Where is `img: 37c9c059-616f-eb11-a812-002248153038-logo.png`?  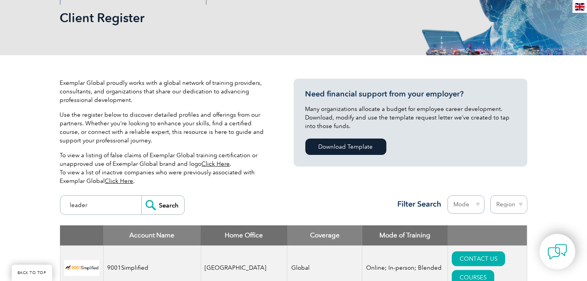
img: 37c9c059-616f-eb11-a812-002248153038-logo.png is located at coordinates (82, 268).